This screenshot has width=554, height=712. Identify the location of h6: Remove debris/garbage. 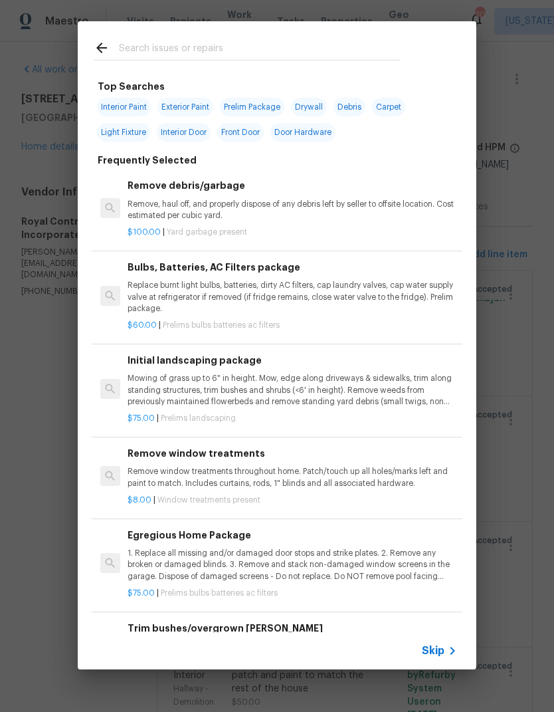
(292, 185).